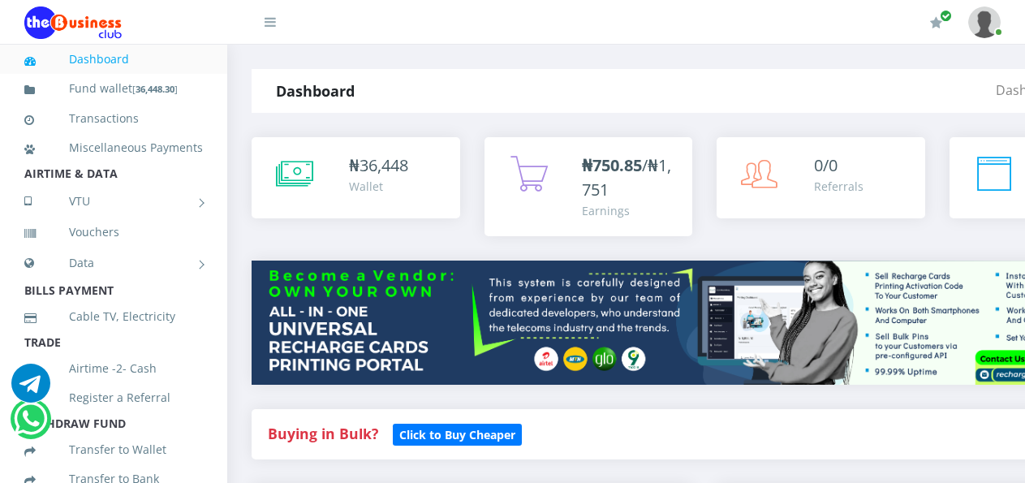  What do you see at coordinates (114, 201) in the screenshot?
I see `a: VTU` at bounding box center [114, 201].